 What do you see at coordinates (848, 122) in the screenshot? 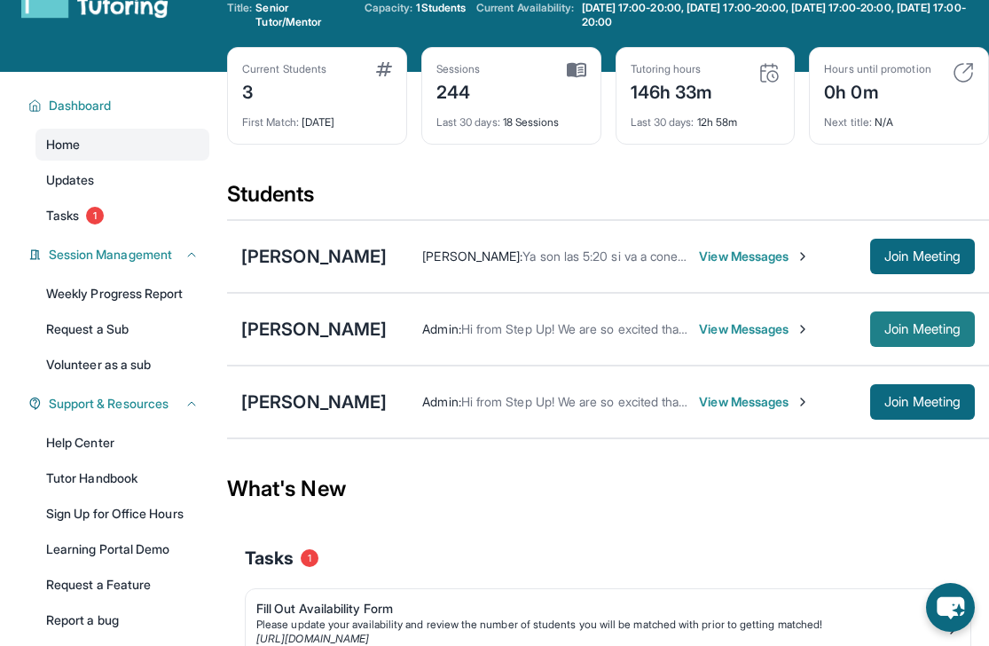
I see `span: Next title :` at bounding box center [848, 122].